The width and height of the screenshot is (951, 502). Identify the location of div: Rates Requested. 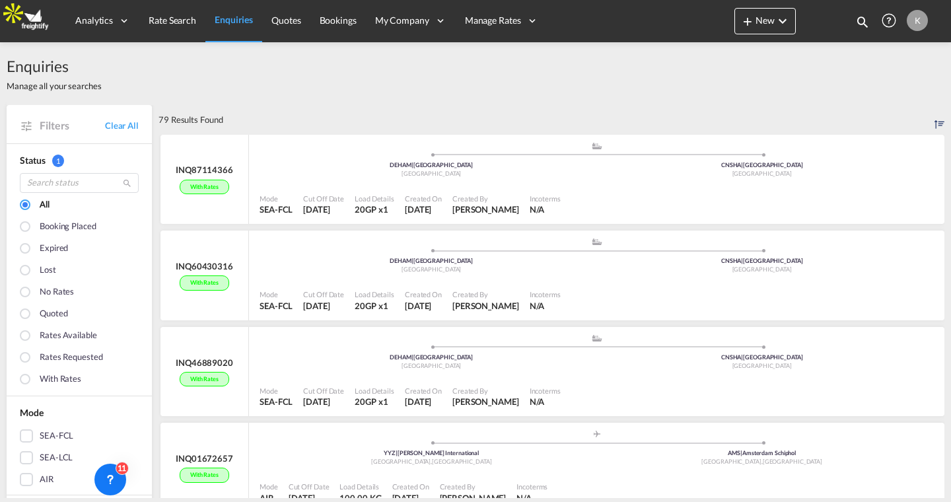
(71, 358).